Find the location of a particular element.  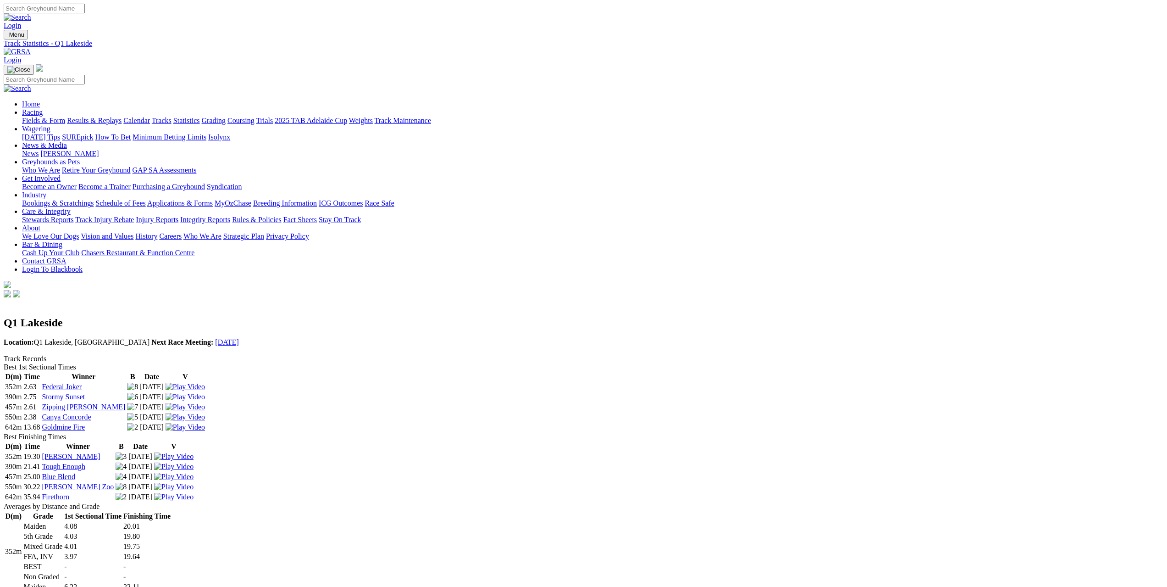

td: 390m is located at coordinates (13, 397).